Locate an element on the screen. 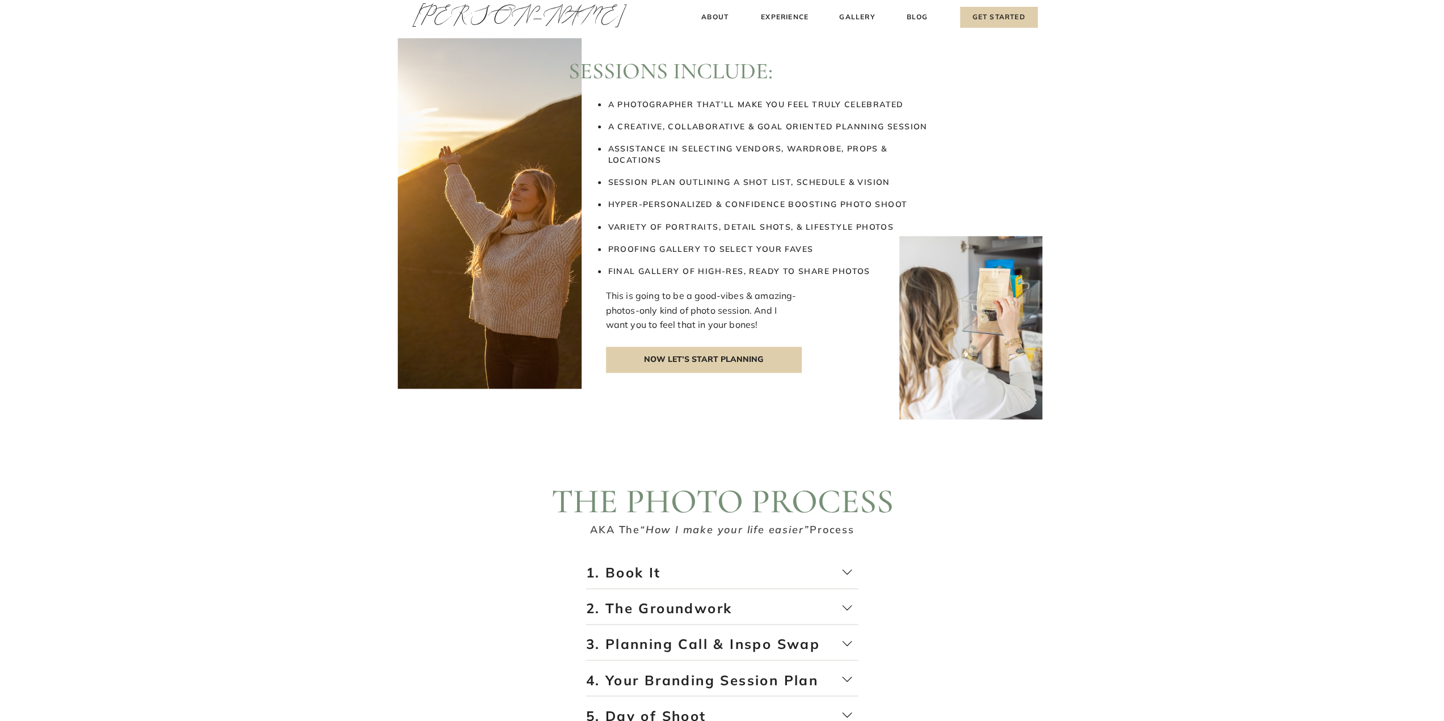 This screenshot has width=1444, height=721. h2: THE PHOTO PROCESS is located at coordinates (722, 502).